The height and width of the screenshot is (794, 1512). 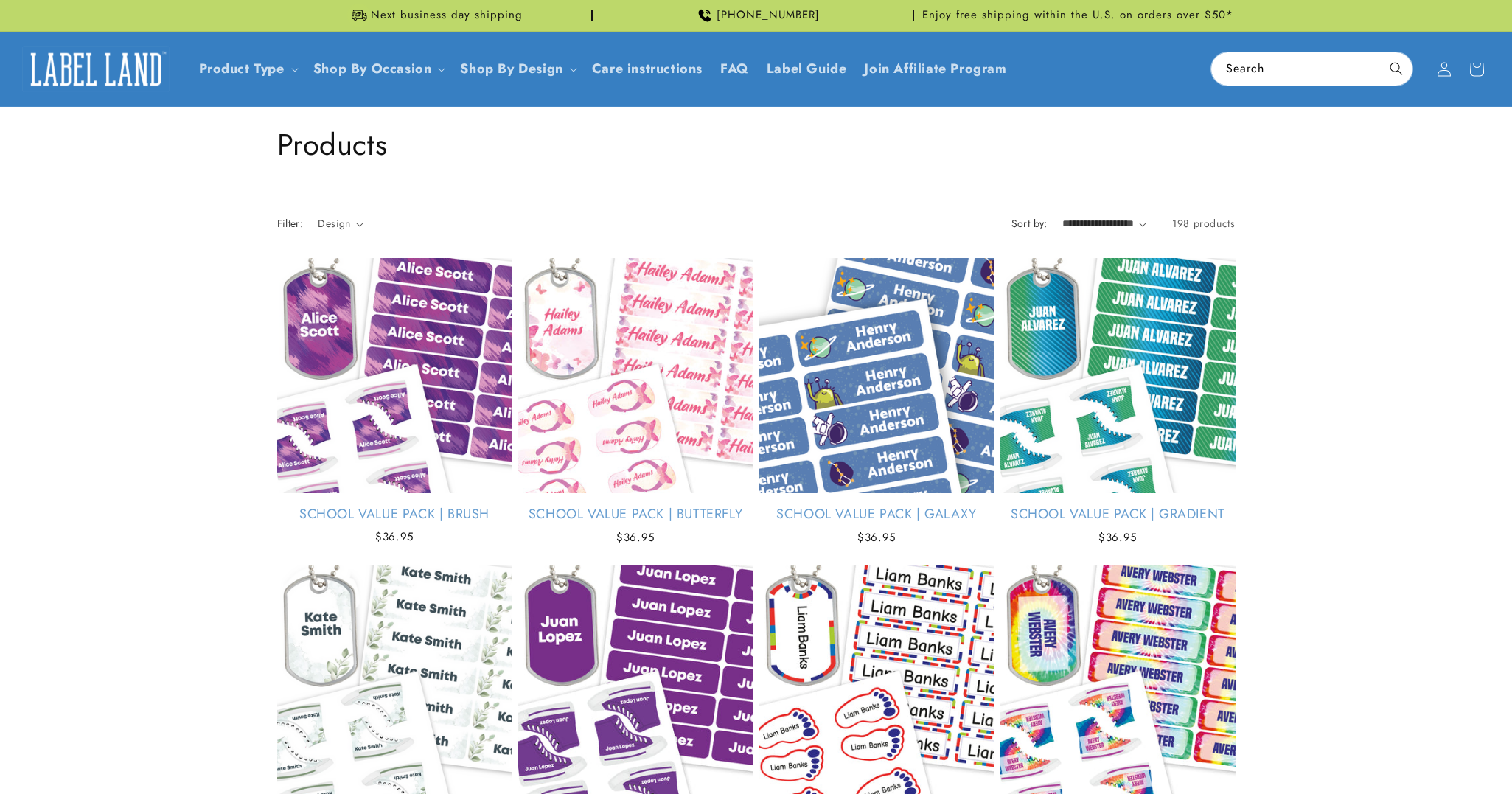 I want to click on a: Label Guide, so click(x=806, y=69).